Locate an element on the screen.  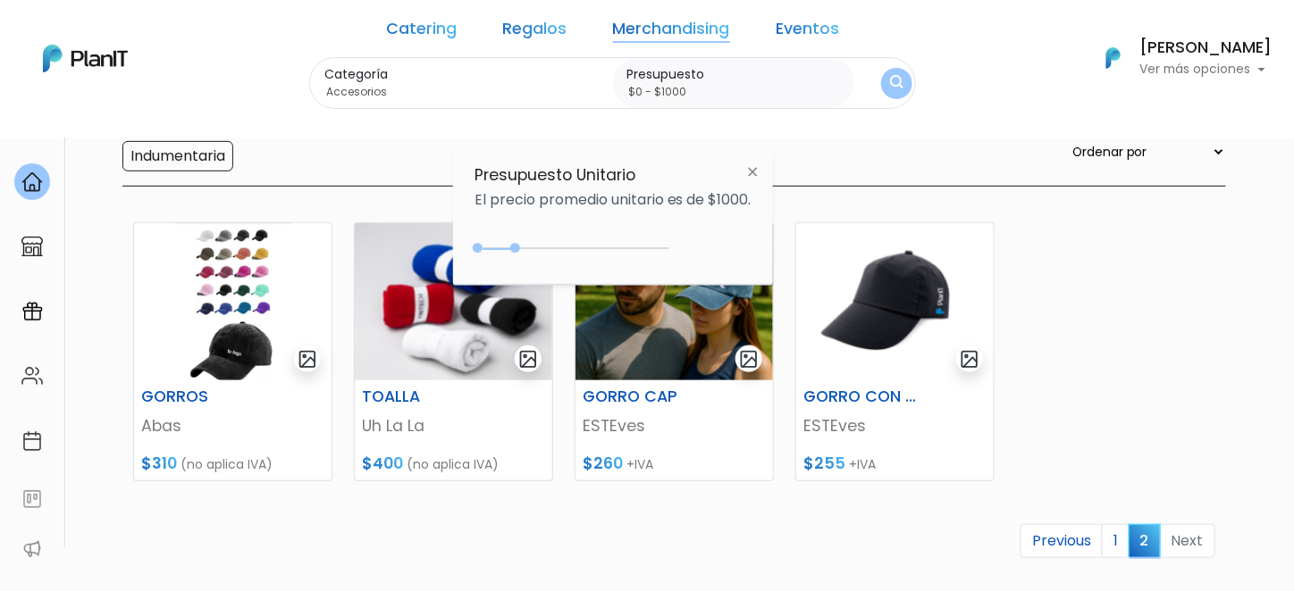
h6: Presupuesto Unitario is located at coordinates (613, 175).